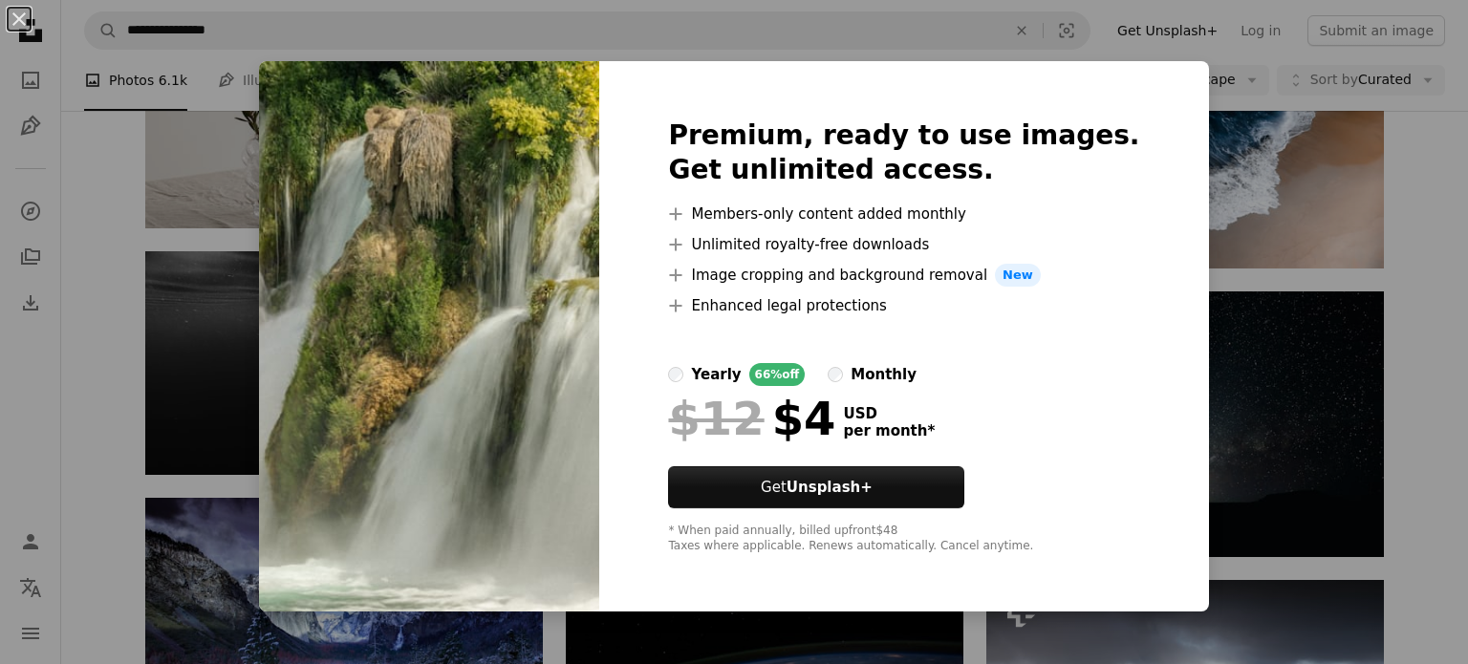  What do you see at coordinates (889, 414) in the screenshot?
I see `span: USD` at bounding box center [889, 414].